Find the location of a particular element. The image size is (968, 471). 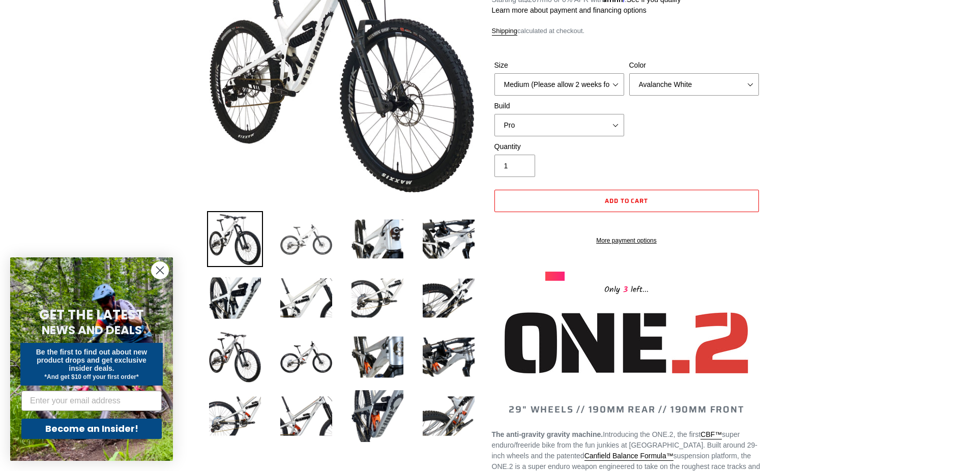

span: Add to cart is located at coordinates (627, 200).